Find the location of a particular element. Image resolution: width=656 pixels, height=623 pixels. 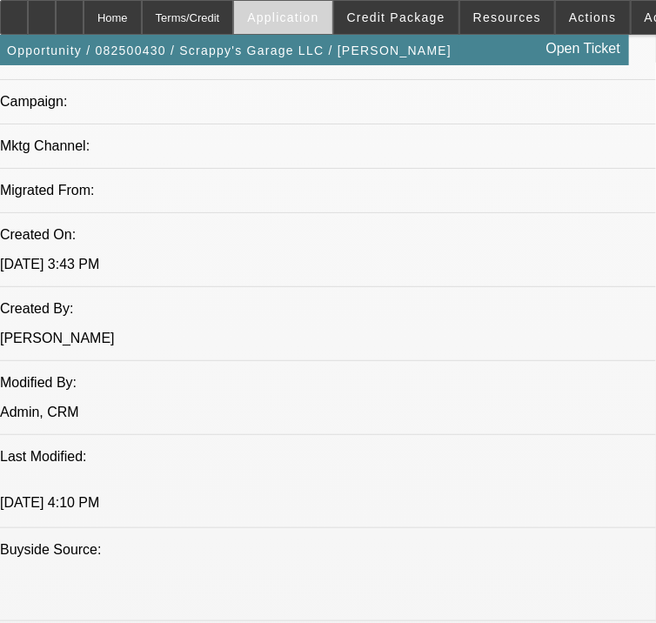

span: Actions is located at coordinates (592, 17).